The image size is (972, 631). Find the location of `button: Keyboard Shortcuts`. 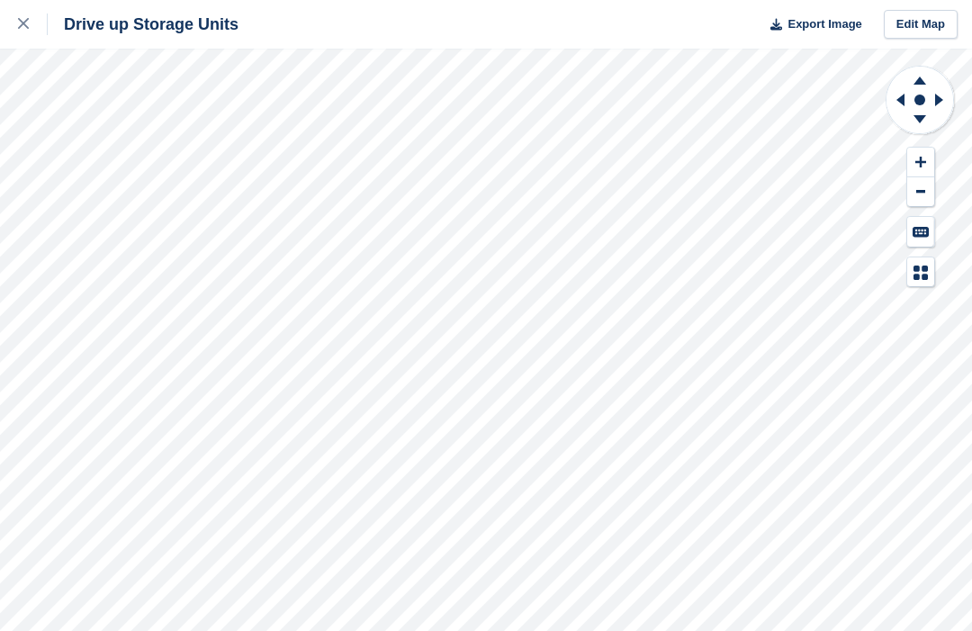

button: Keyboard Shortcuts is located at coordinates (920, 231).